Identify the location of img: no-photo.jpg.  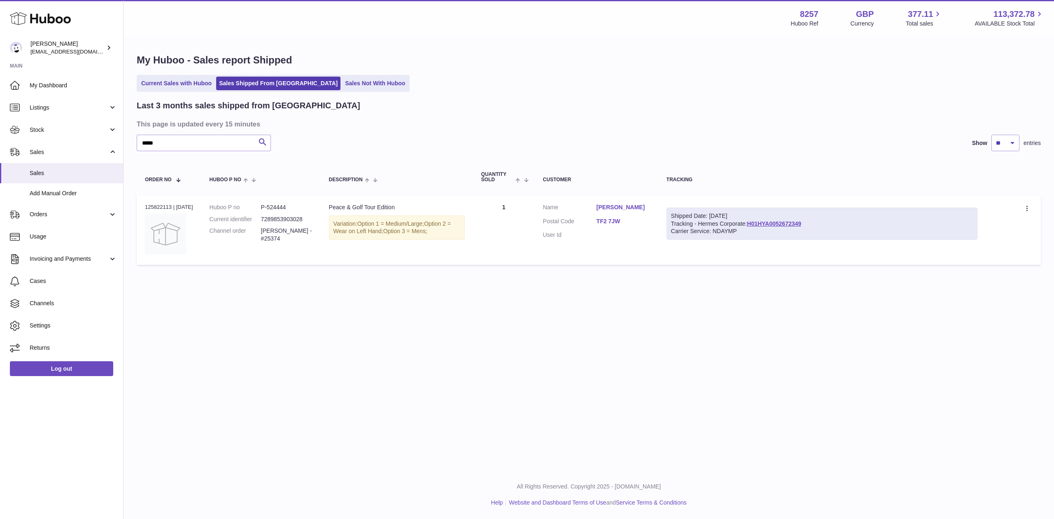
(166, 234).